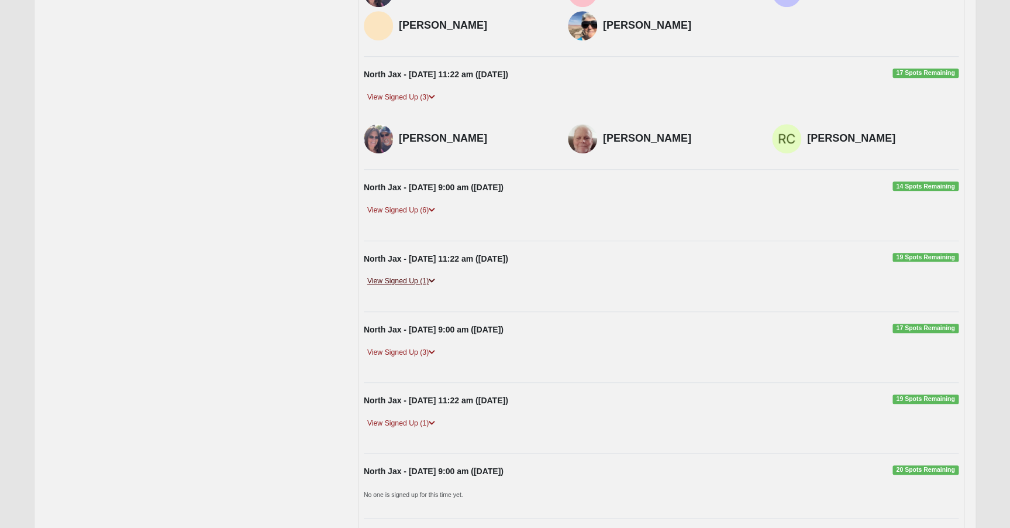 This screenshot has height=528, width=1010. I want to click on img: Jill Mullineaux, so click(583, 26).